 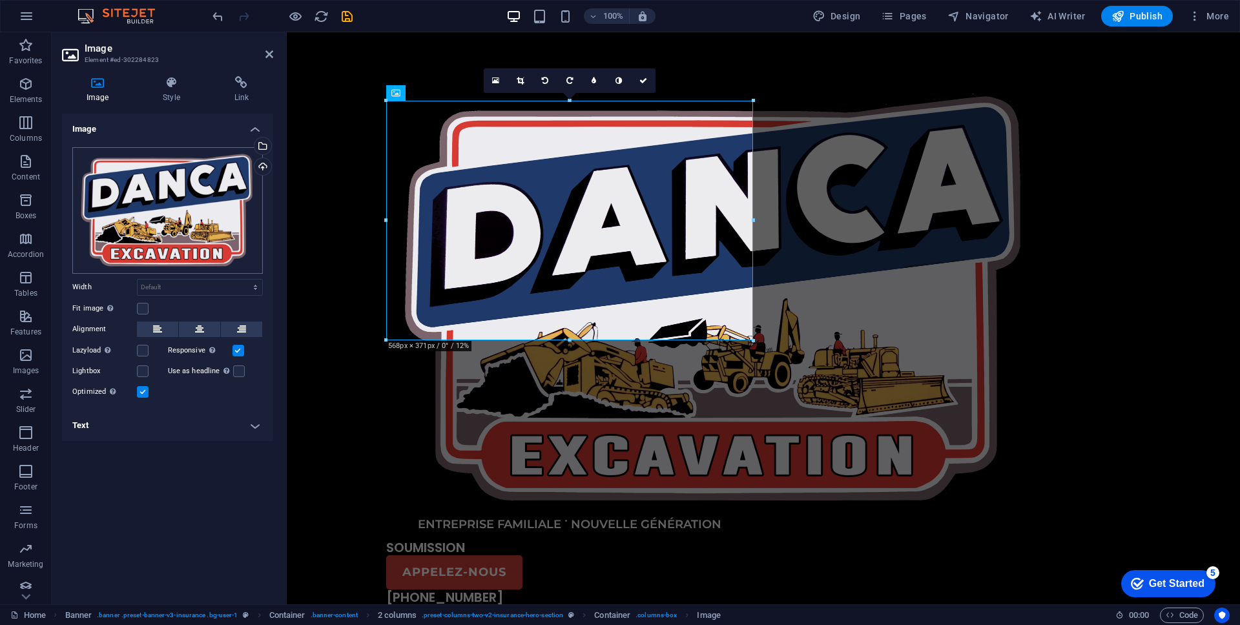 I want to click on span: . preset-columns-two-v2-insurance-hero-section, so click(x=492, y=616).